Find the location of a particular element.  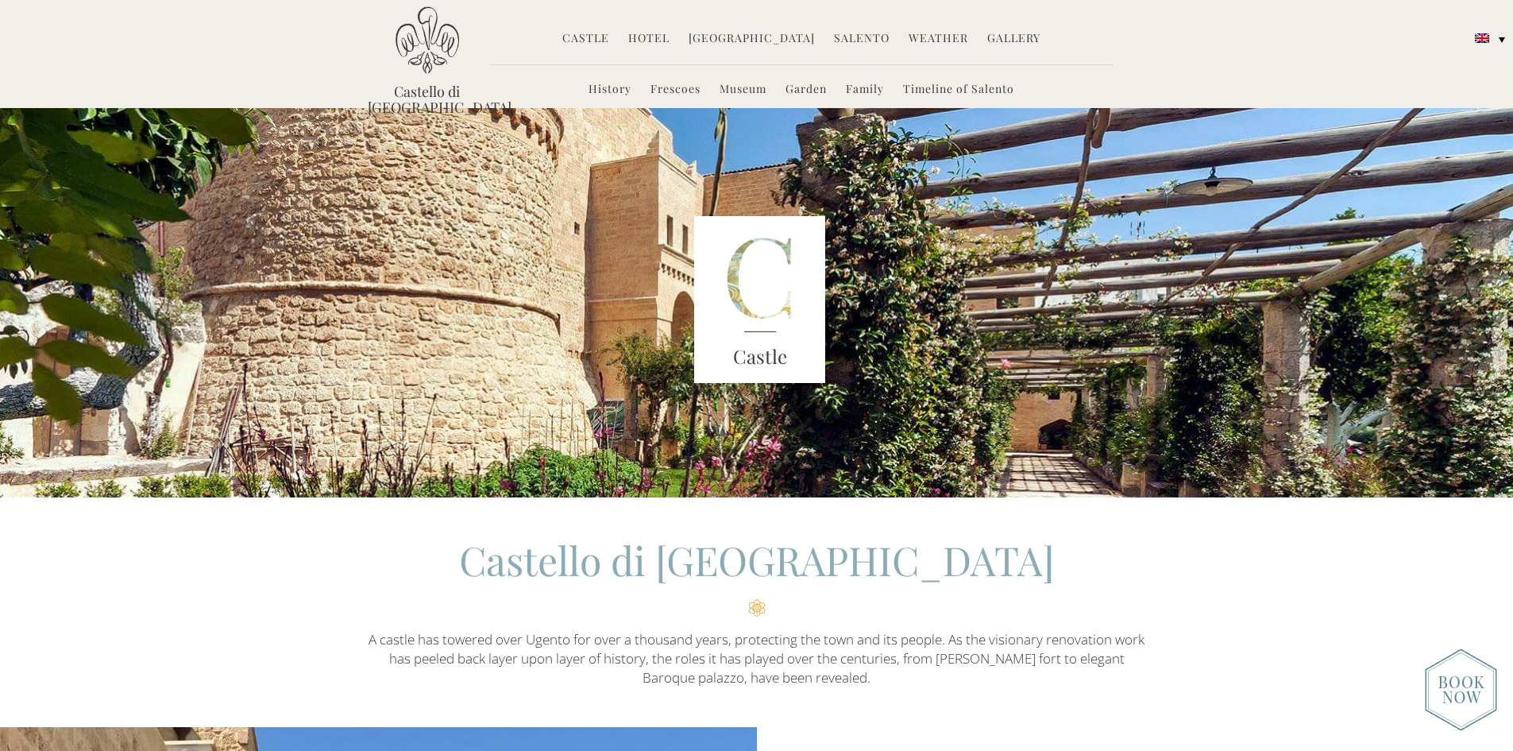

a: Hotel is located at coordinates (649, 39).